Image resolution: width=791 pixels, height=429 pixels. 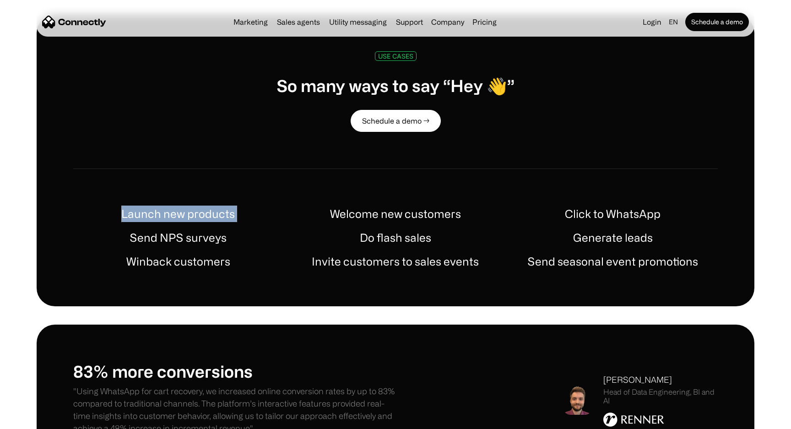 What do you see at coordinates (395, 56) in the screenshot?
I see `div: USE CASES` at bounding box center [395, 56].